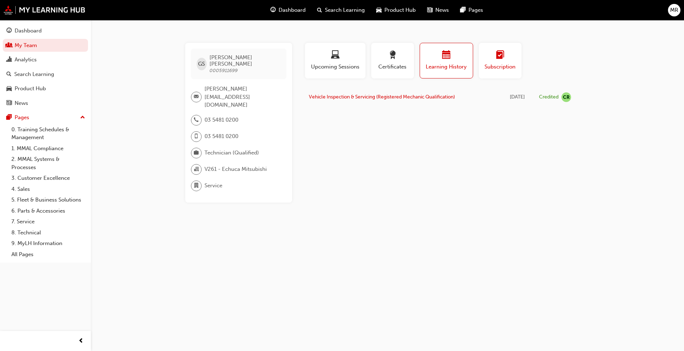  I want to click on span: mobile-icon, so click(196, 136).